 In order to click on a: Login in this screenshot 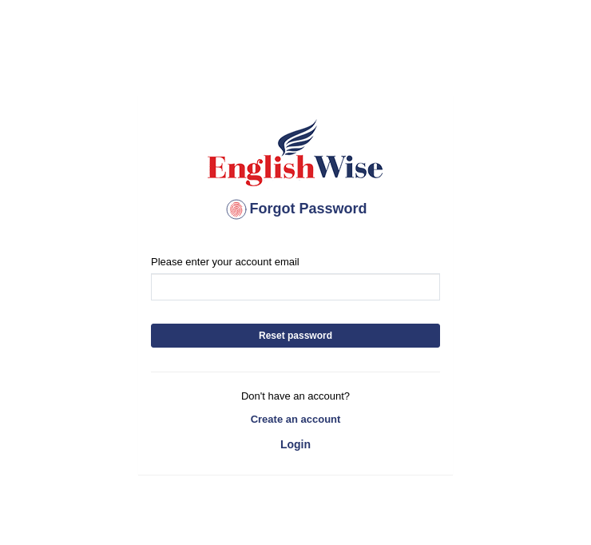, I will do `click(296, 444)`.